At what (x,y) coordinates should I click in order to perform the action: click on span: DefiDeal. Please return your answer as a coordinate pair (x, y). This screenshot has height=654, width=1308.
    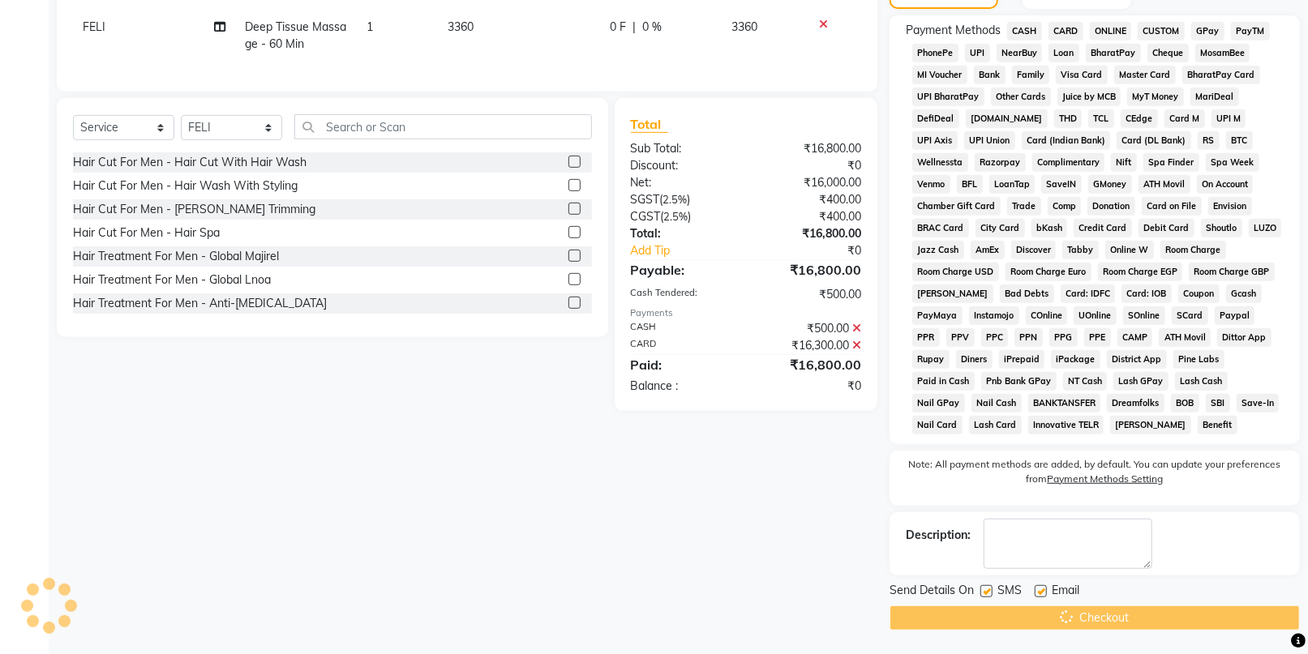
    Looking at the image, I should click on (936, 118).